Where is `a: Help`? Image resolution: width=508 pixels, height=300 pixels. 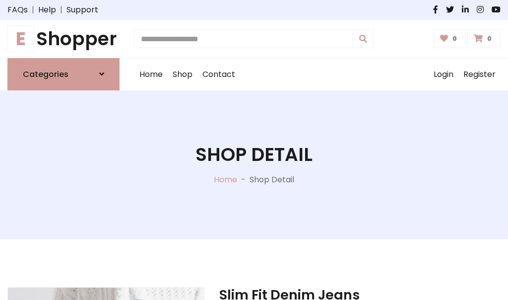 a: Help is located at coordinates (47, 10).